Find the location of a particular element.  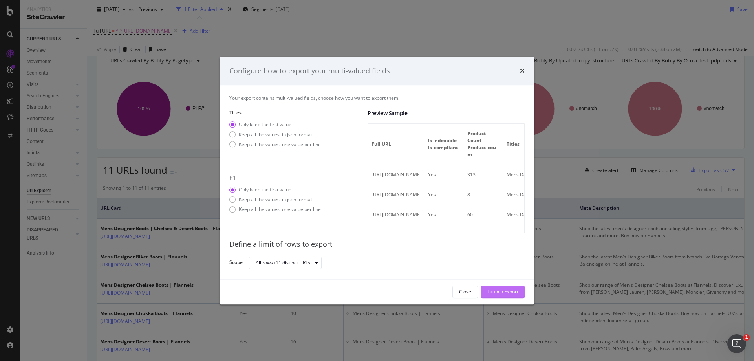

div: Close is located at coordinates (465, 292).